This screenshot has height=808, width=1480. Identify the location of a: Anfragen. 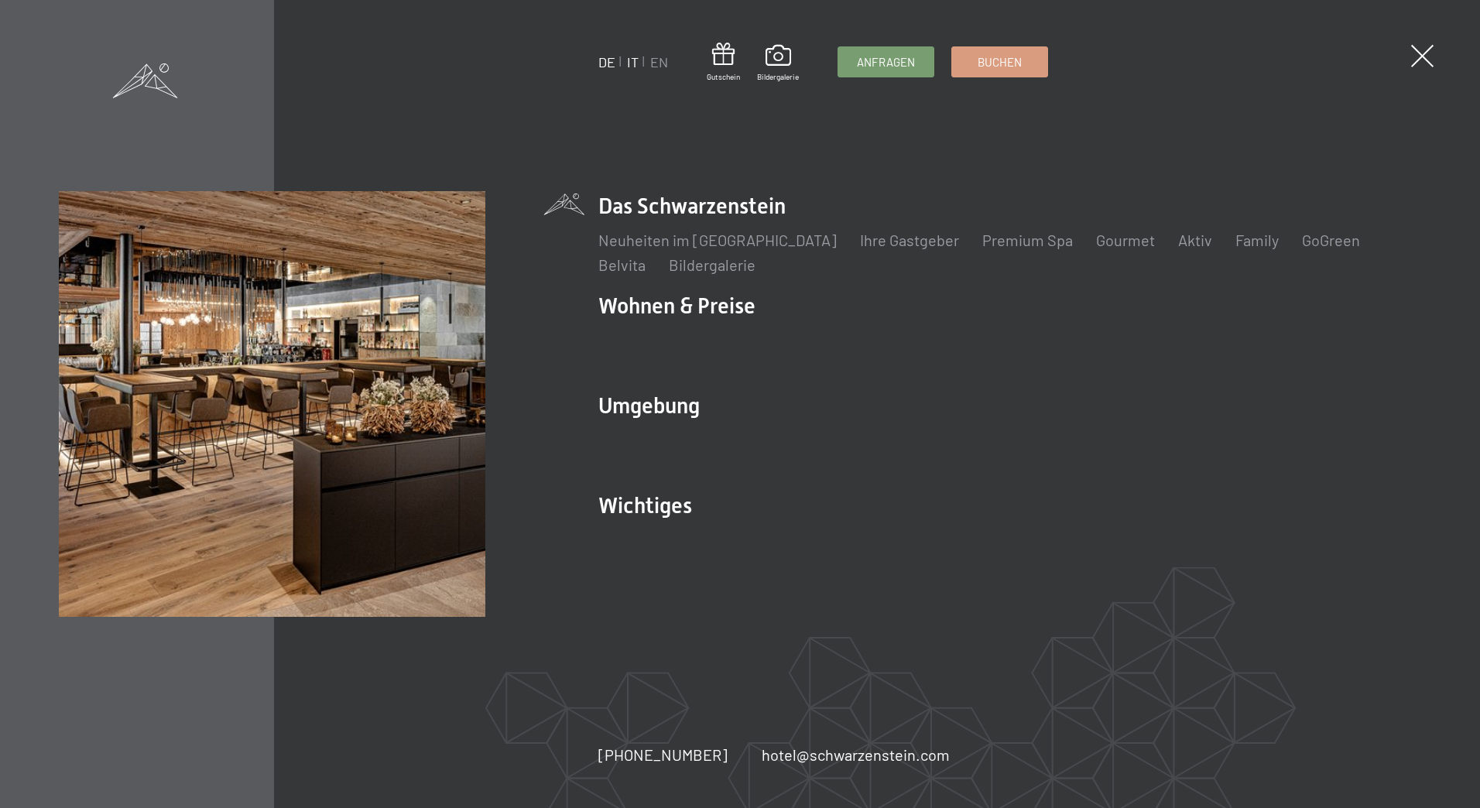
(885, 62).